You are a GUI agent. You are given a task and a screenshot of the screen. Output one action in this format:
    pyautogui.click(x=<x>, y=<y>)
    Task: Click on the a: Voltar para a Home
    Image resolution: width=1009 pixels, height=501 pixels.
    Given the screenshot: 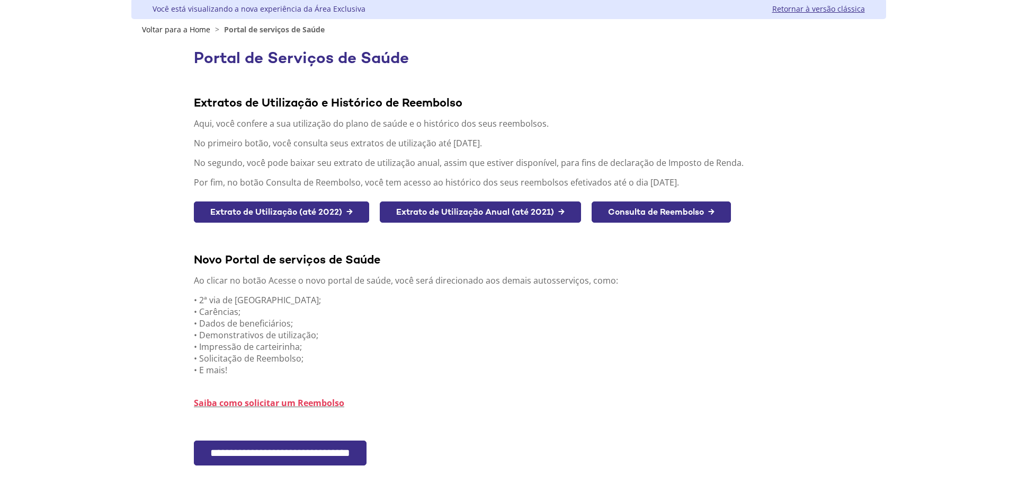 What is the action you would take?
    pyautogui.click(x=176, y=29)
    